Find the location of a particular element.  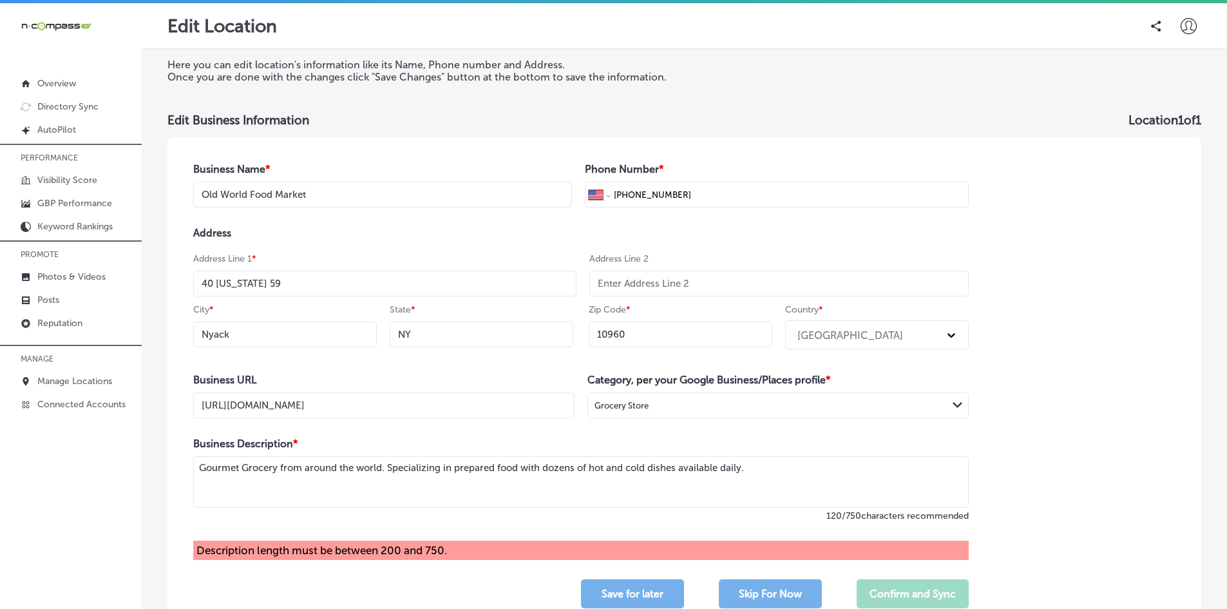

p: AutoPilot is located at coordinates (57, 129).